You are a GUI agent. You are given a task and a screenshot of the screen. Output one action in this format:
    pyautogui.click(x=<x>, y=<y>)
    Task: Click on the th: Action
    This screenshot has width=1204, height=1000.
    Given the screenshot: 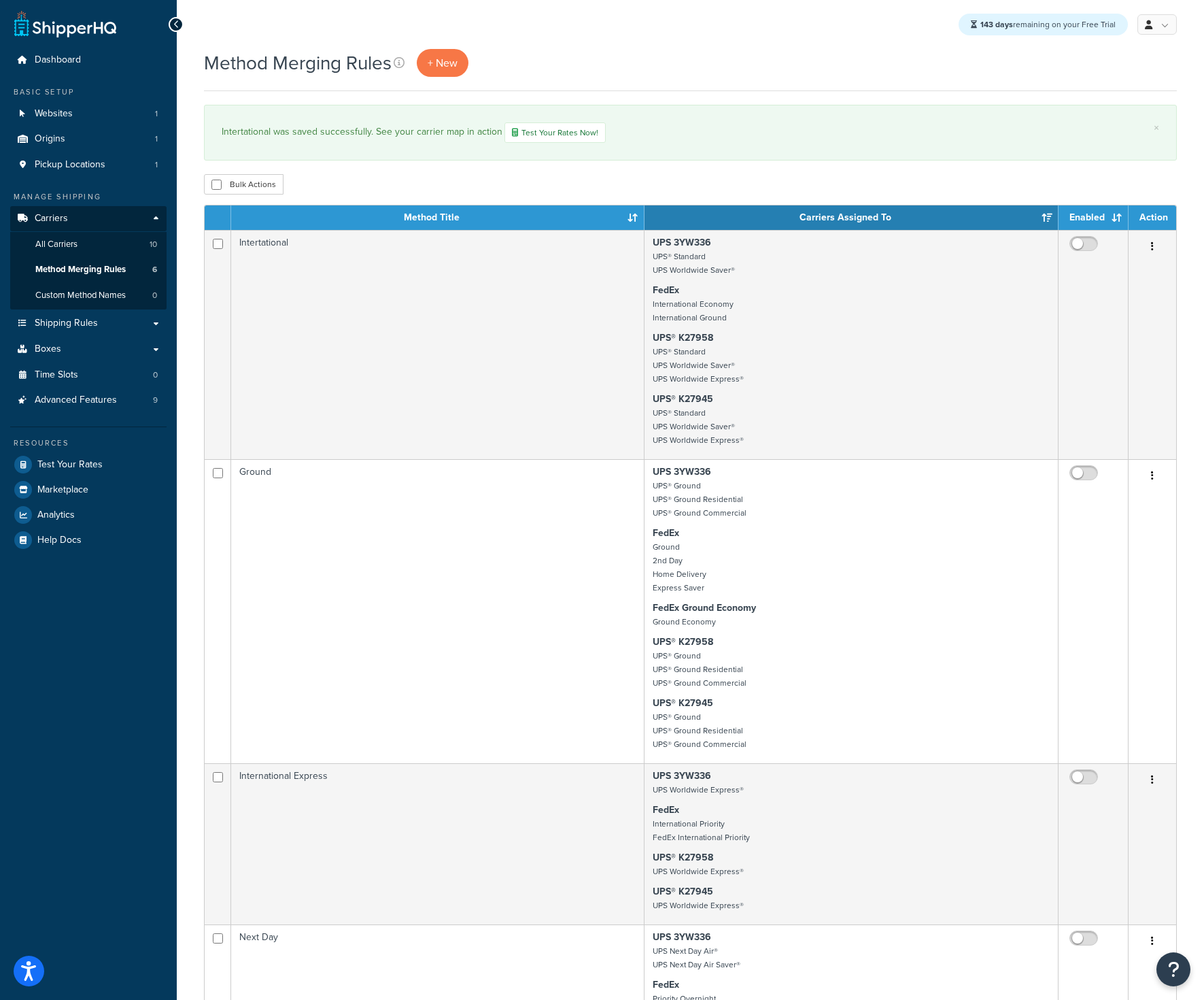 What is the action you would take?
    pyautogui.click(x=1153, y=218)
    